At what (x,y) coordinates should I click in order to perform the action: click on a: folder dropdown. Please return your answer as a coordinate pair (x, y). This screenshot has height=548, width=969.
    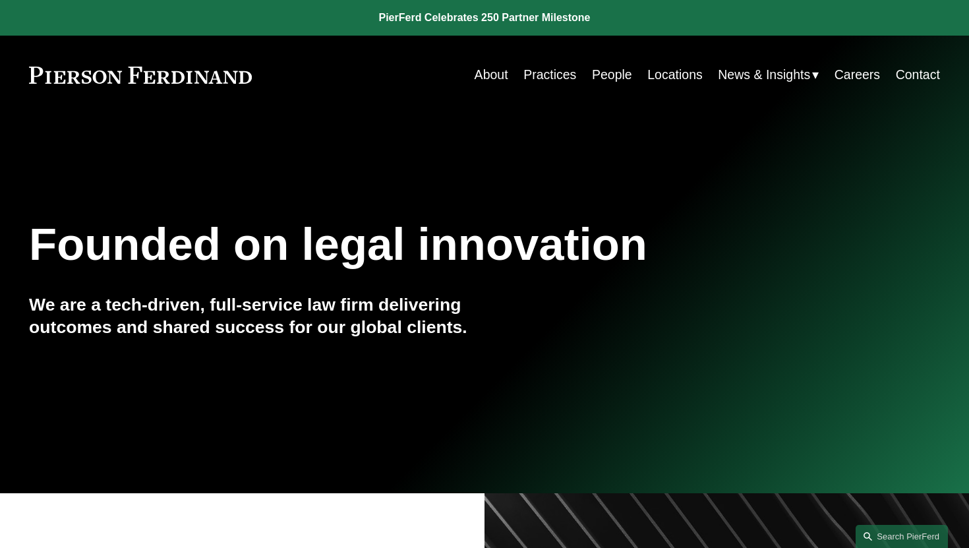
    Looking at the image, I should click on (768, 75).